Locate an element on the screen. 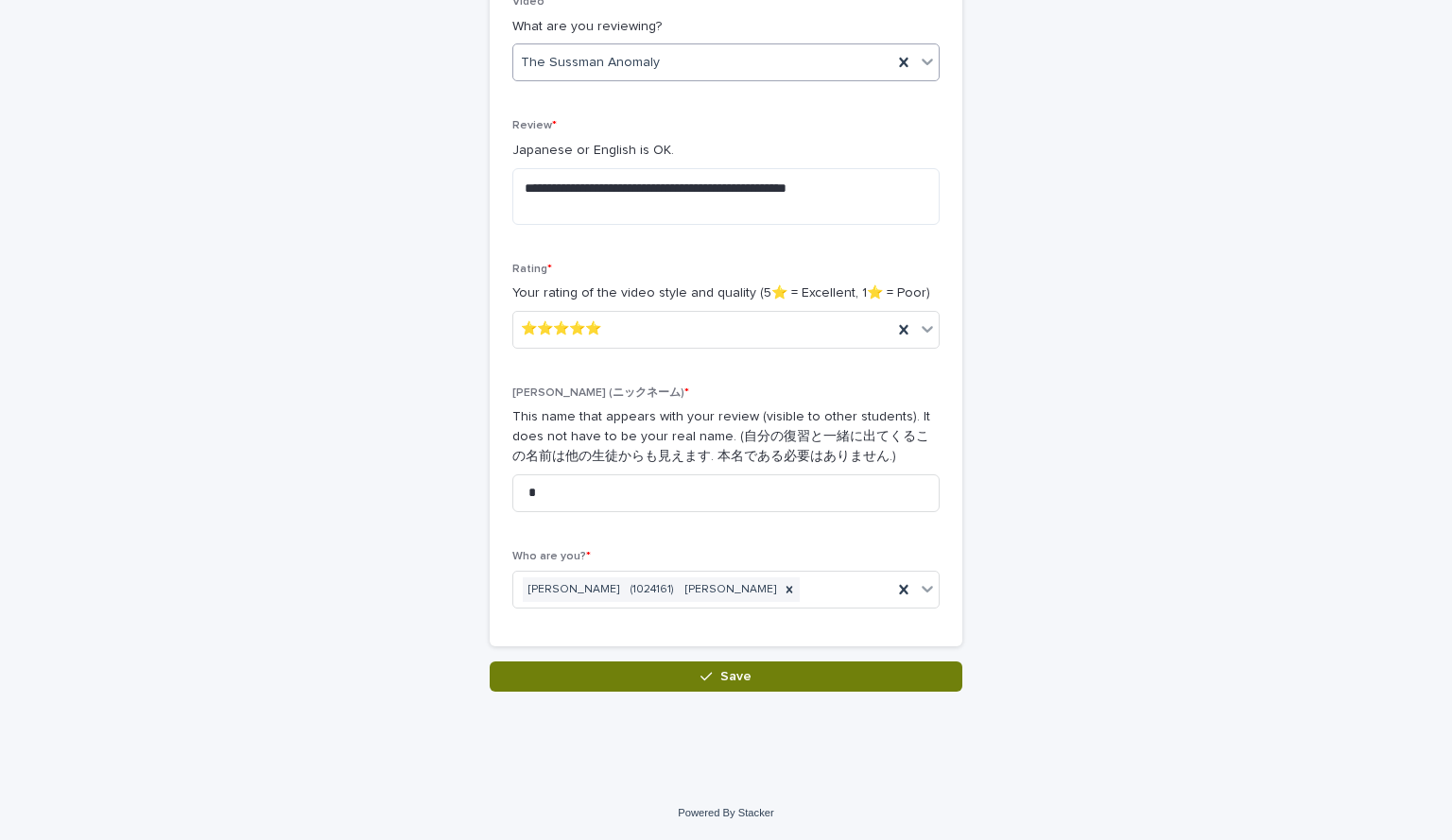  p: Your rating of the video style and quality (5⭐️ = Excellent, 1⭐️ = Poor) is located at coordinates (726, 293).